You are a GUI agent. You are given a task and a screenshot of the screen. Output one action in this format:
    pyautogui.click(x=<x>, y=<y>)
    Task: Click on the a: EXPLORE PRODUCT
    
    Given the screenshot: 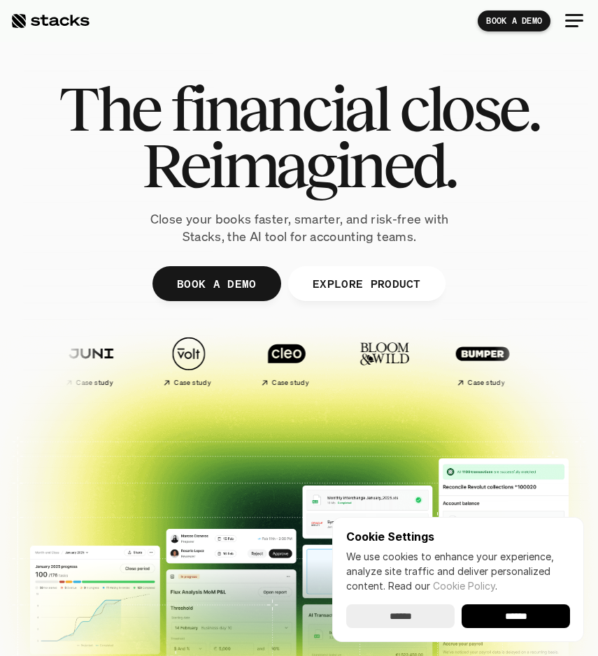 What is the action you would take?
    pyautogui.click(x=366, y=284)
    